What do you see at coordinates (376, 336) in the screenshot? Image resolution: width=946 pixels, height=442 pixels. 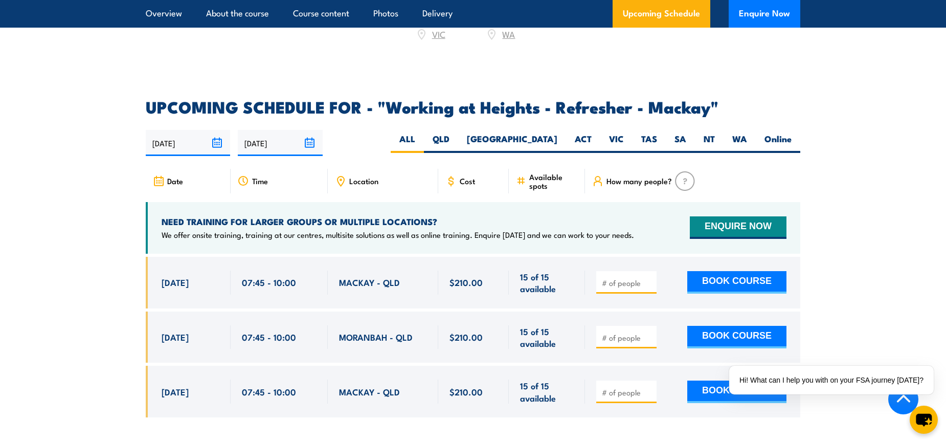 I see `span: MORANBAH - QLD` at bounding box center [376, 336].